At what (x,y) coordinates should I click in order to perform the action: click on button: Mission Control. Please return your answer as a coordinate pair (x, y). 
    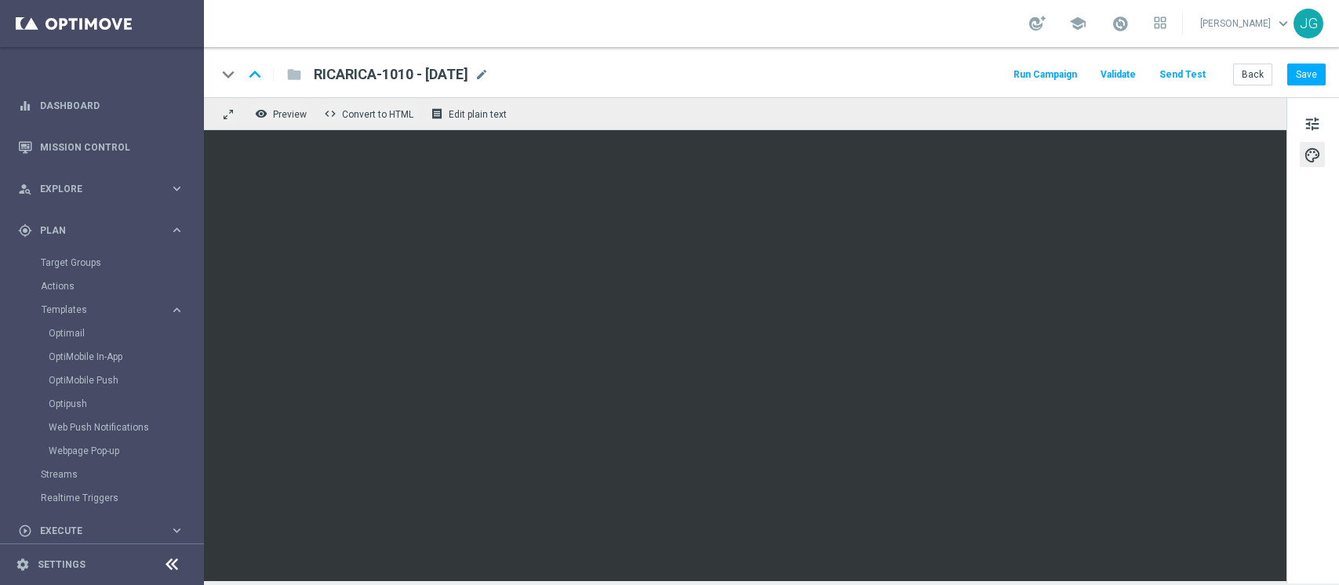
    Looking at the image, I should click on (101, 148).